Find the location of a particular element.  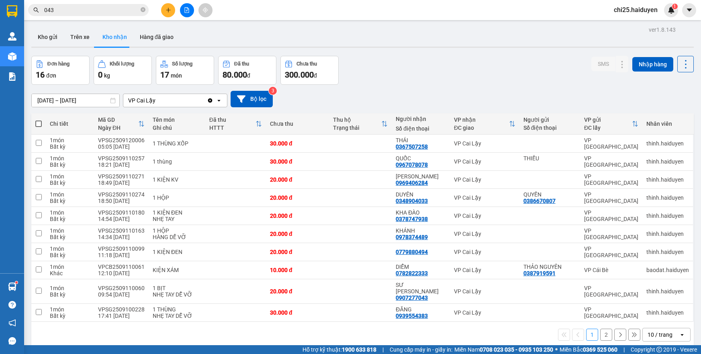

div: VPSG2509110271 is located at coordinates (121, 176).